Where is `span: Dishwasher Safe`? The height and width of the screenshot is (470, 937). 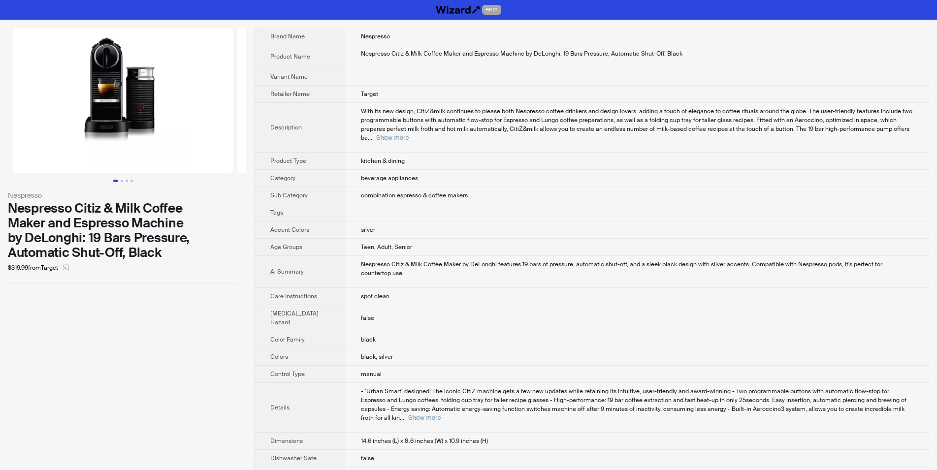 span: Dishwasher Safe is located at coordinates (294, 458).